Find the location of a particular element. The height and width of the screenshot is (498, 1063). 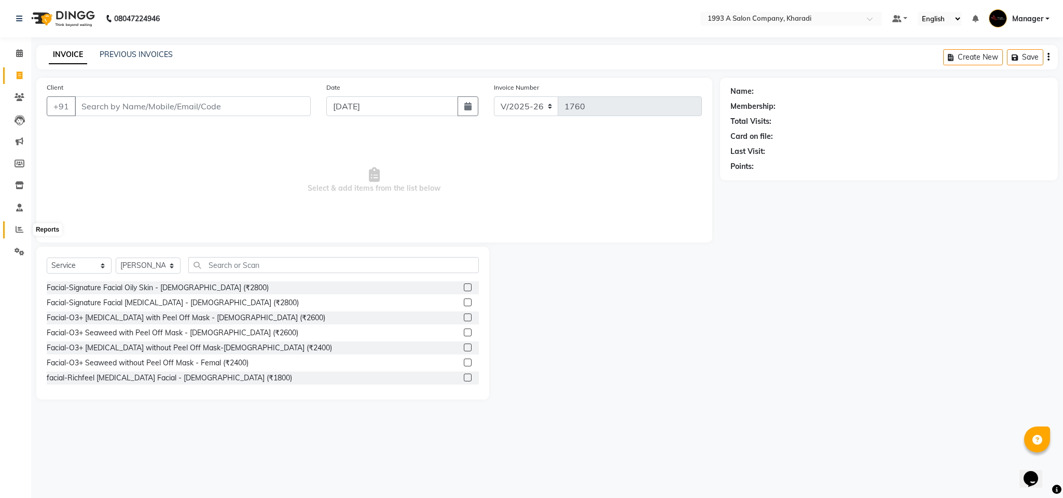

label: Client is located at coordinates (55, 88).